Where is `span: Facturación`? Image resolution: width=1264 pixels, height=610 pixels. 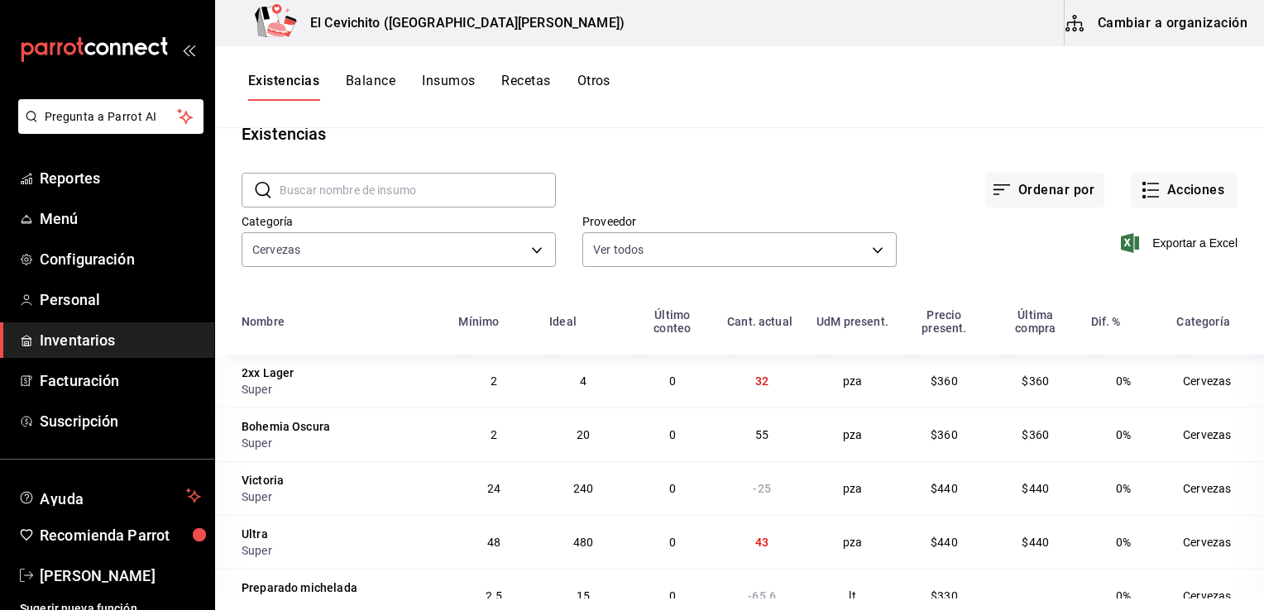 span: Facturación is located at coordinates (120, 380).